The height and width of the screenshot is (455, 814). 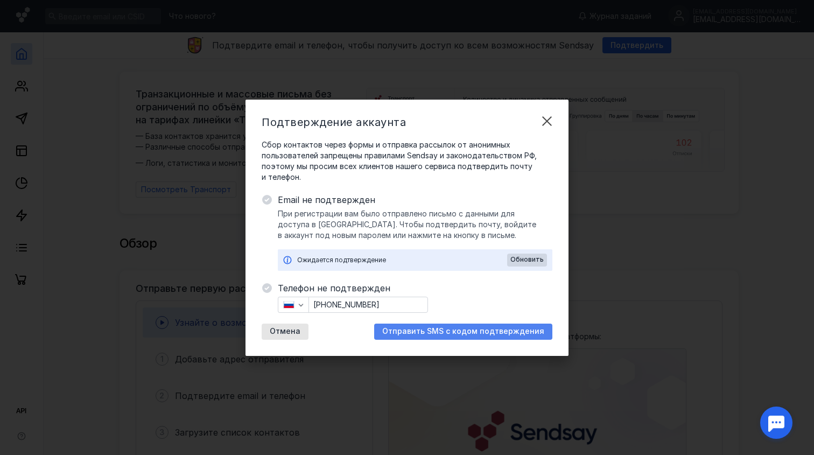 I want to click on button: Отмена, so click(x=285, y=332).